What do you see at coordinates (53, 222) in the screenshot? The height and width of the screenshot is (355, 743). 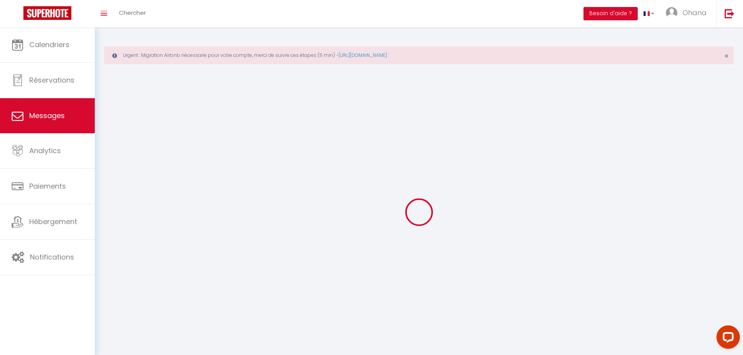 I see `span: Hébergement` at bounding box center [53, 222].